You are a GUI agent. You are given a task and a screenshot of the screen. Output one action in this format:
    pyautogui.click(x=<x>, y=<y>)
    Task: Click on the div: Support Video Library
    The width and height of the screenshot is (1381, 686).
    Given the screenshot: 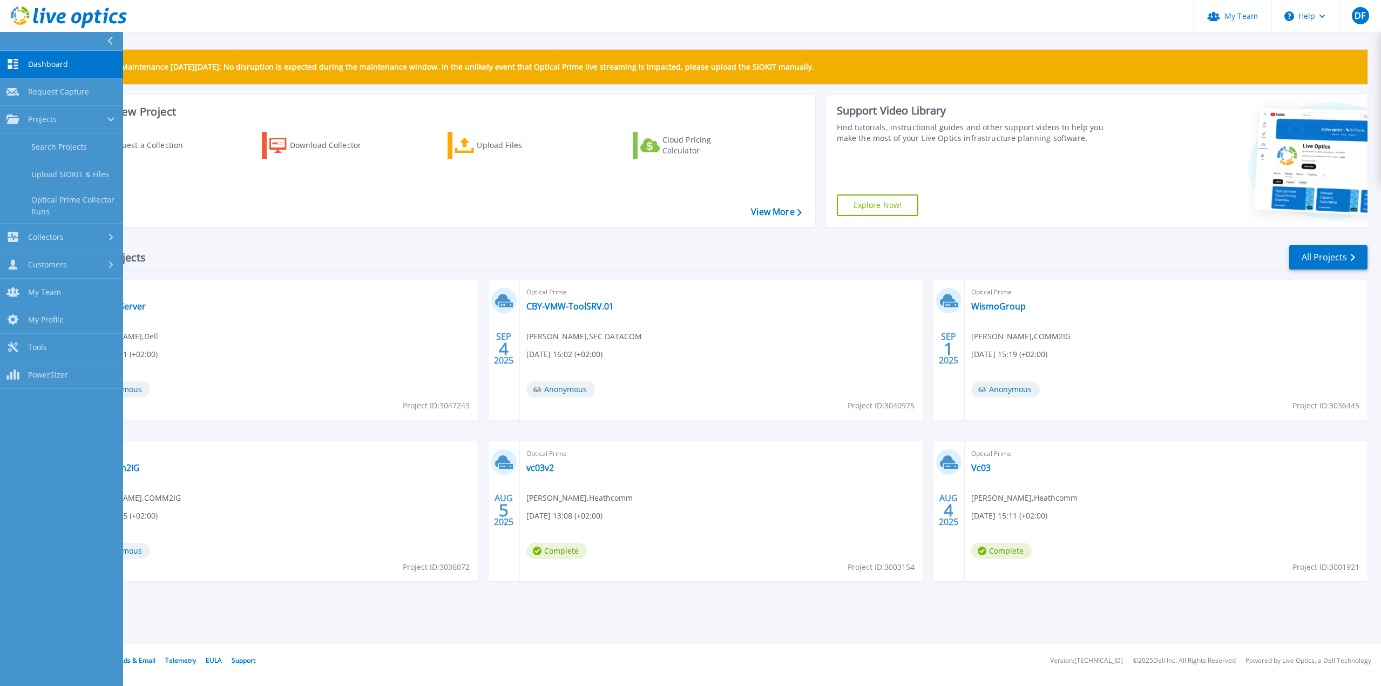 What is the action you would take?
    pyautogui.click(x=977, y=111)
    